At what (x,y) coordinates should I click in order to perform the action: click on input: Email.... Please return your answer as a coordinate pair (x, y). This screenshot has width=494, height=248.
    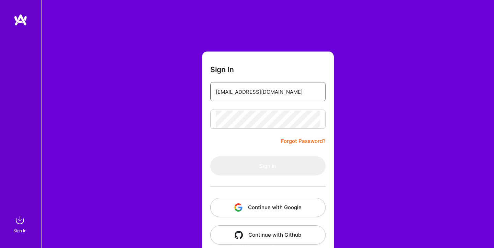
    Looking at the image, I should click on (268, 92).